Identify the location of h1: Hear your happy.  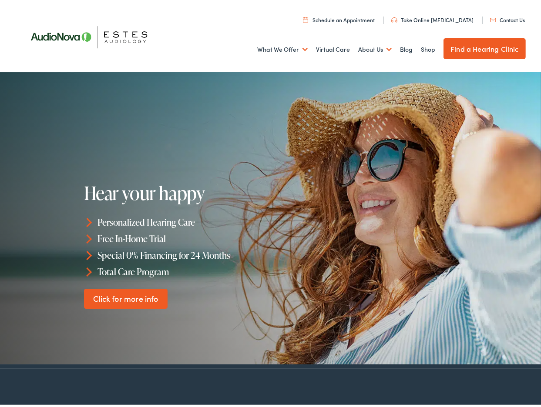
(178, 191).